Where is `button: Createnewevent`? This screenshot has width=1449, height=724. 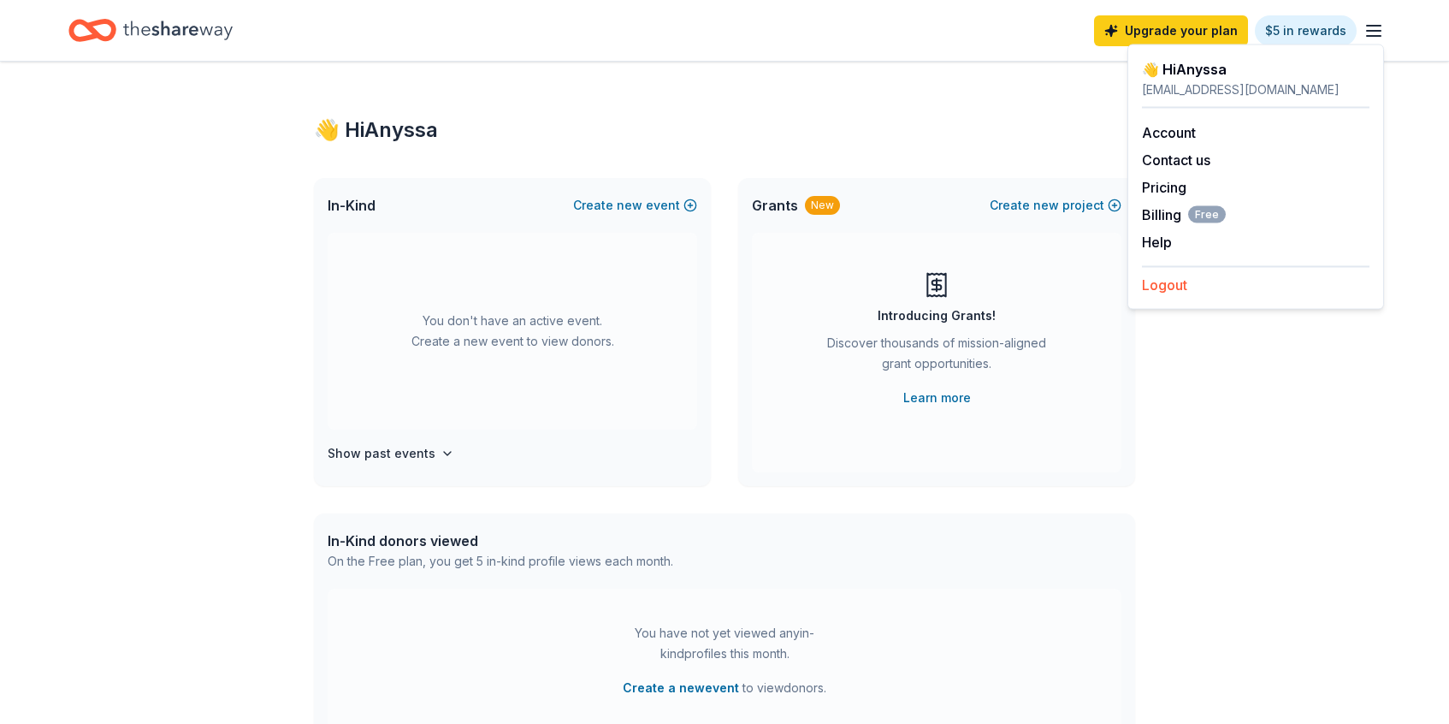 button: Createnewevent is located at coordinates (635, 205).